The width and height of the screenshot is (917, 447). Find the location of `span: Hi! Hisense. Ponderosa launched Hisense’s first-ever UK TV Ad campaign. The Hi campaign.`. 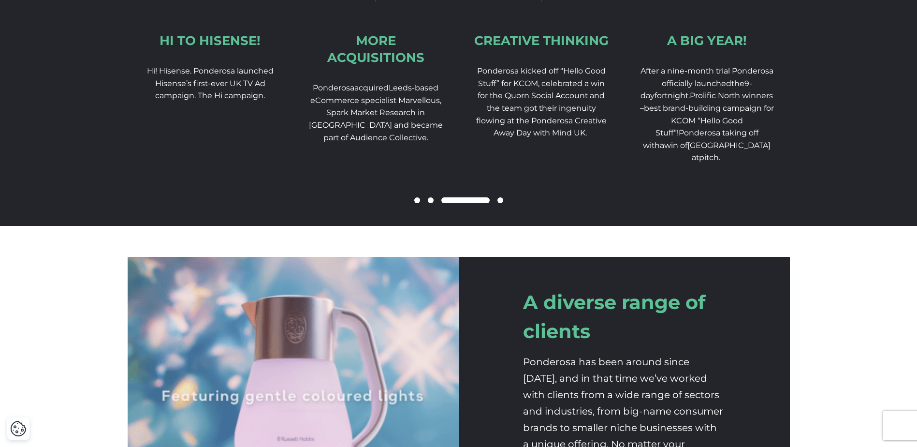

span: Hi! Hisense. Ponderosa launched Hisense’s first-ever UK TV Ad campaign. The Hi campaign. is located at coordinates (210, 83).